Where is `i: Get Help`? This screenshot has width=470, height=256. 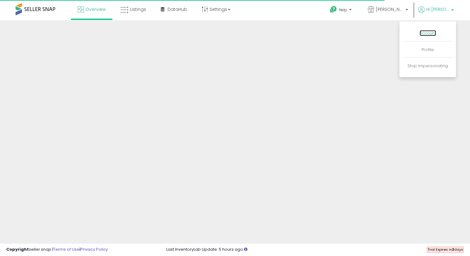 i: Get Help is located at coordinates (333, 9).